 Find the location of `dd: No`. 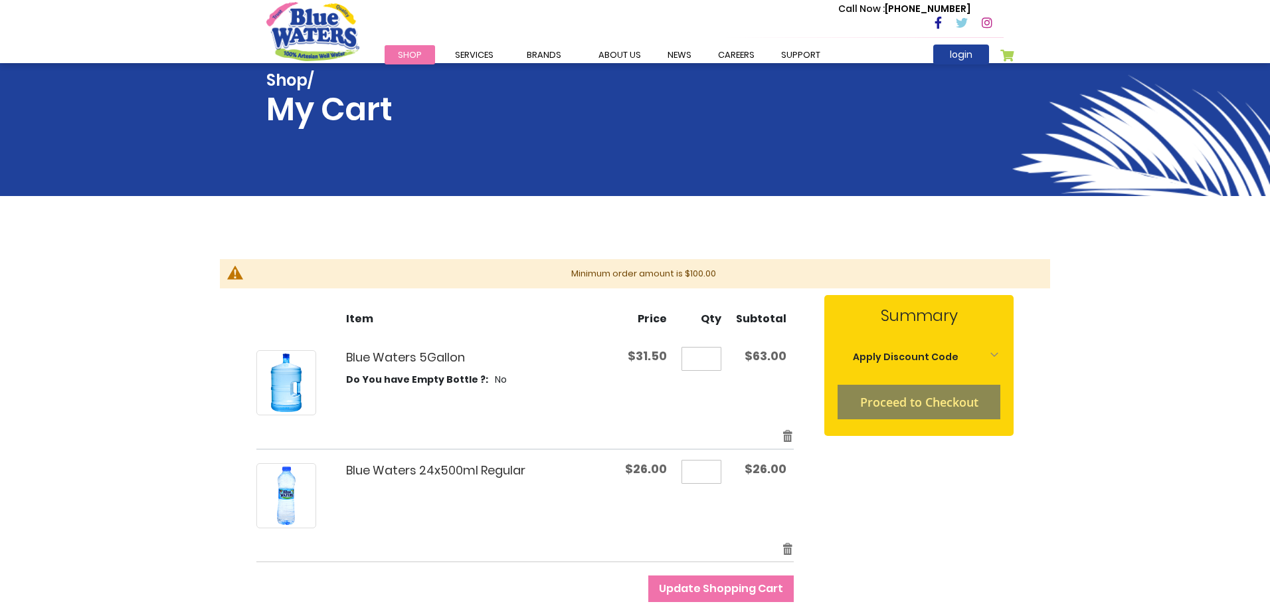

dd: No is located at coordinates (501, 379).